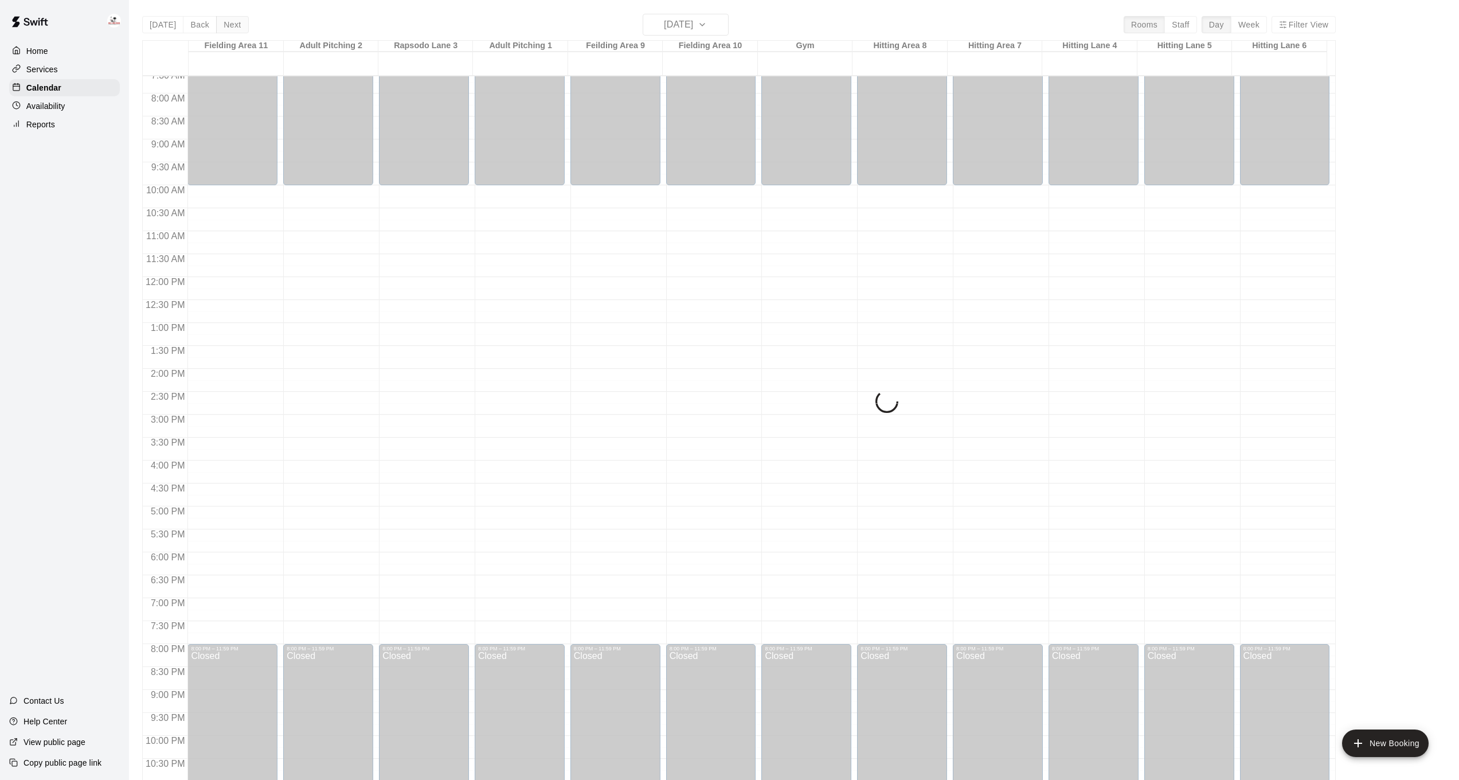 The height and width of the screenshot is (780, 1459). Describe the element at coordinates (168, 98) in the screenshot. I see `span: 8:00 AM` at that location.